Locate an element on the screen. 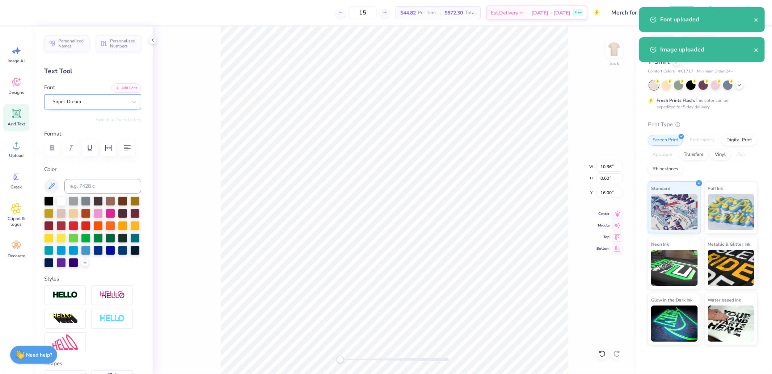 Image resolution: width=772 pixels, height=374 pixels. img: Puff Ink is located at coordinates (731, 212).